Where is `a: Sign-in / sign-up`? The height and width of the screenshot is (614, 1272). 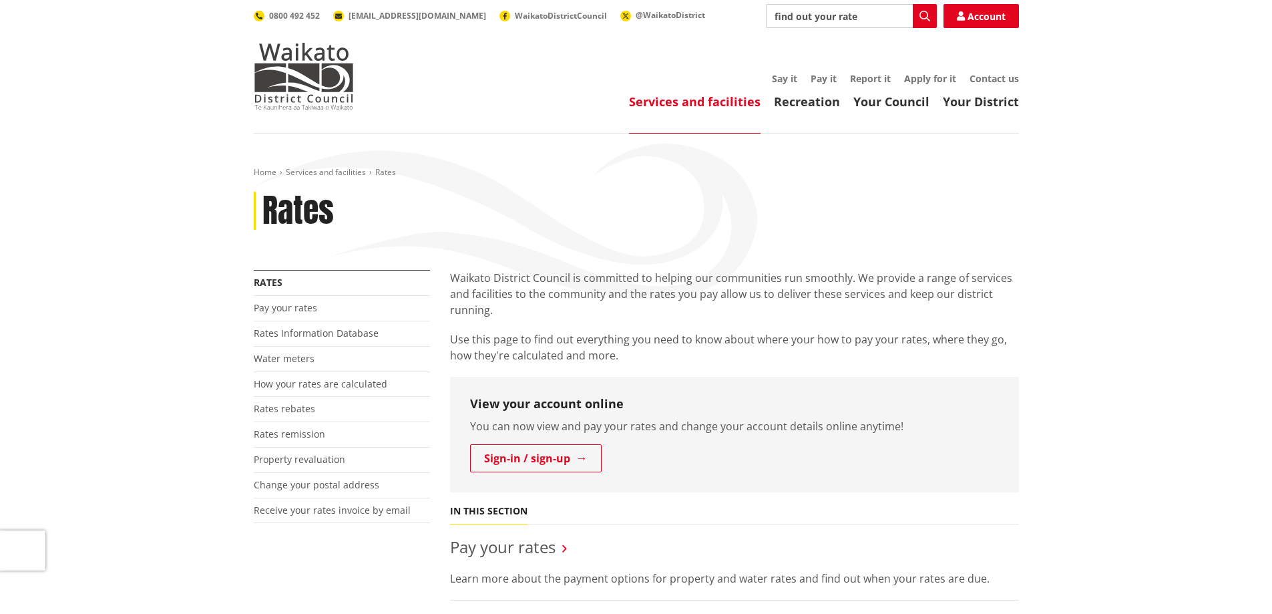 a: Sign-in / sign-up is located at coordinates (536, 458).